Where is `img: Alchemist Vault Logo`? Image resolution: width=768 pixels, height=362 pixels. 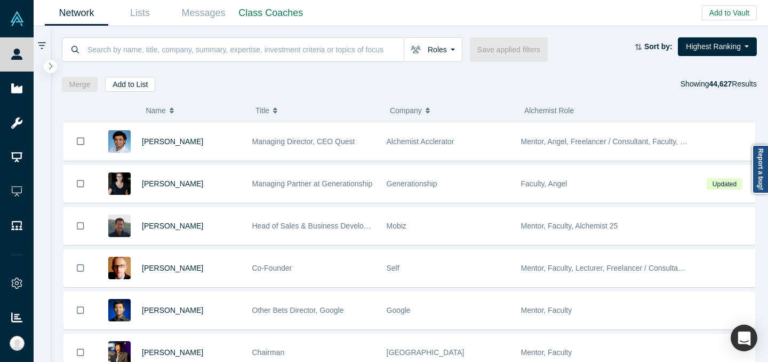
img: Alchemist Vault Logo is located at coordinates (17, 19).